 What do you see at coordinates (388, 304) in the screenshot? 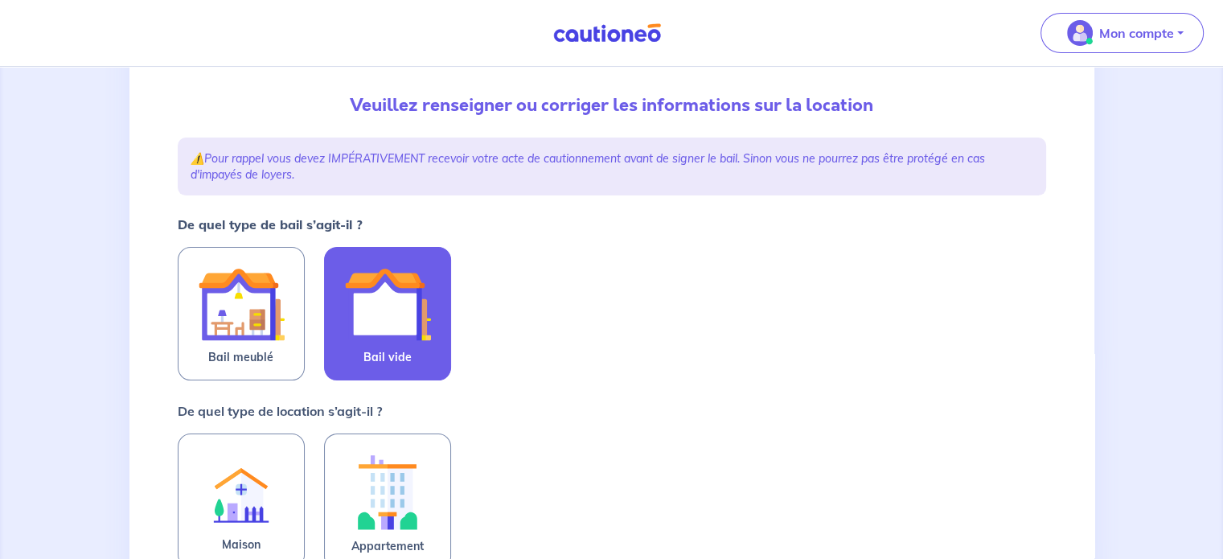
I see `img: illu_empty_lease.svg` at bounding box center [388, 304].